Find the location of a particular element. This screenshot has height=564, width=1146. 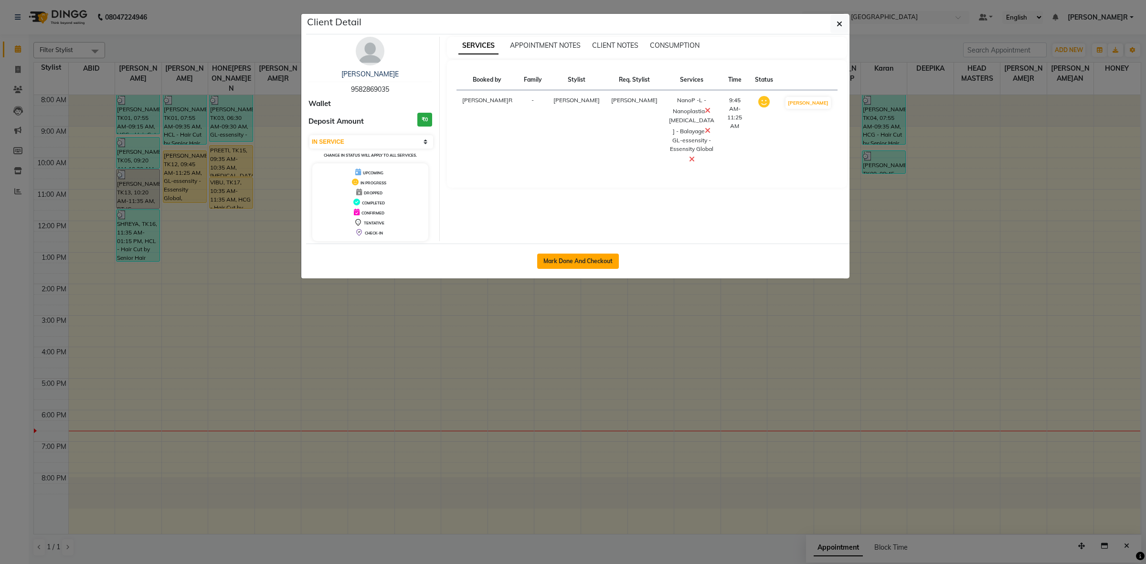

span: Wallet is located at coordinates (320, 104).